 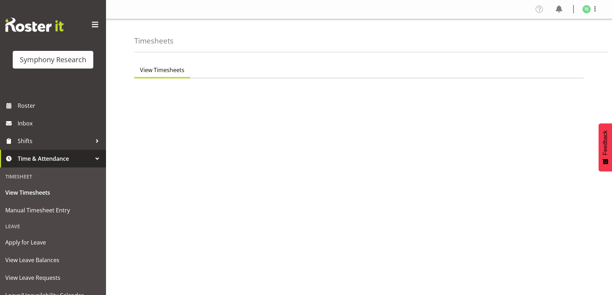 What do you see at coordinates (53, 226) in the screenshot?
I see `div: Leave` at bounding box center [53, 226].